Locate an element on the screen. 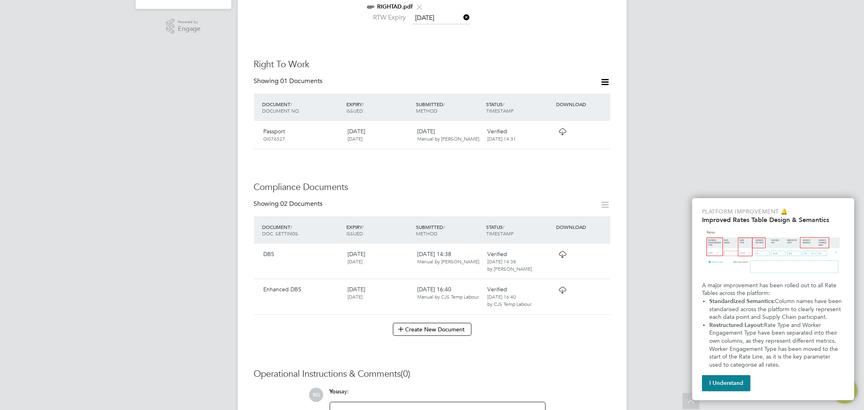  span: DBS is located at coordinates (269, 254).